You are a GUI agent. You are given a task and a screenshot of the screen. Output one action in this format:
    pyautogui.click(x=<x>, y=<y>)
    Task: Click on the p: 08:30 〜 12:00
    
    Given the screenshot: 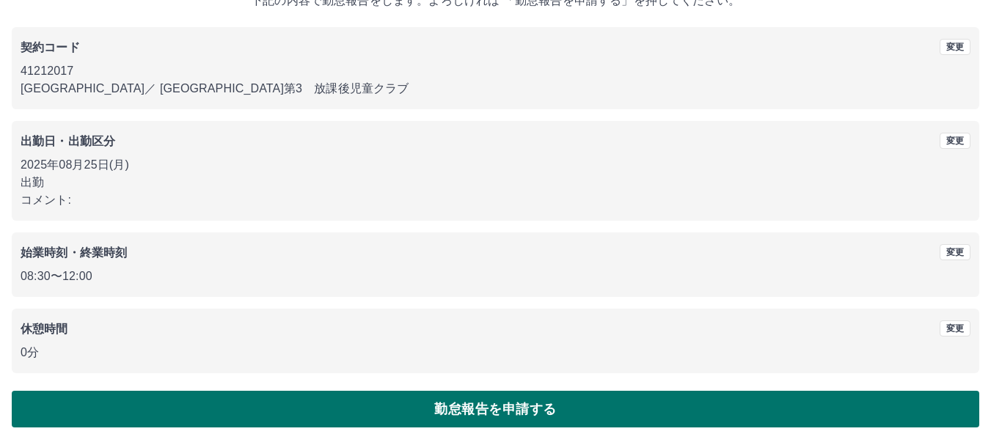 What is the action you would take?
    pyautogui.click(x=495, y=277)
    